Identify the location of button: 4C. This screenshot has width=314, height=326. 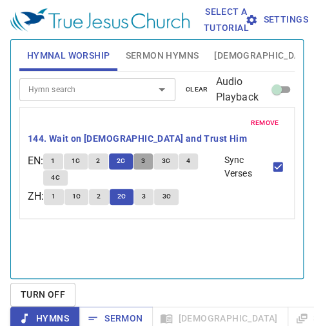
(55, 178).